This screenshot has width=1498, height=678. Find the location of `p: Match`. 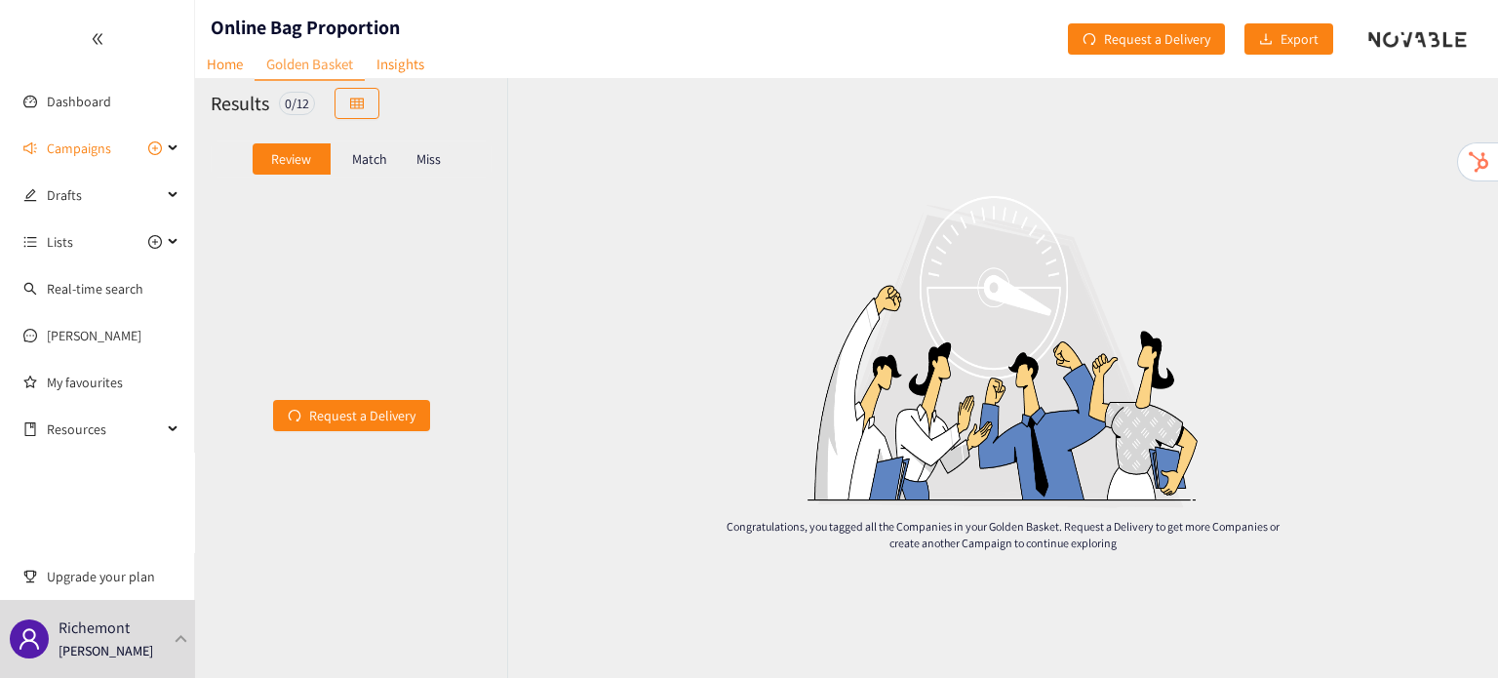

p: Match is located at coordinates (370, 159).